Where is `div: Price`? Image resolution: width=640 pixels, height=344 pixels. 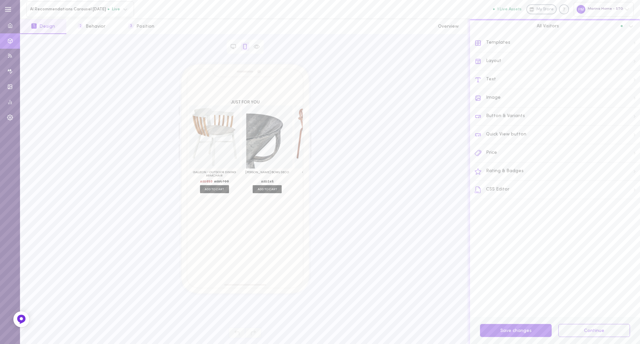 div: Price is located at coordinates (557, 153).